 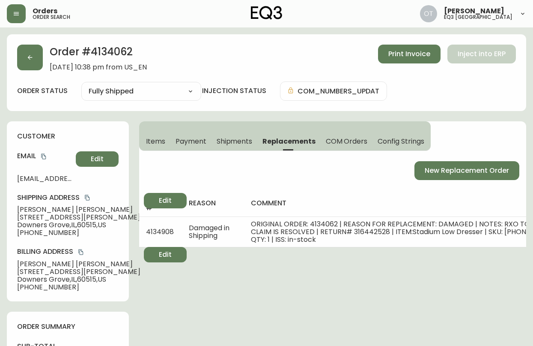 What do you see at coordinates (79, 251) in the screenshot?
I see `h4: Billing Address` at bounding box center [79, 251].